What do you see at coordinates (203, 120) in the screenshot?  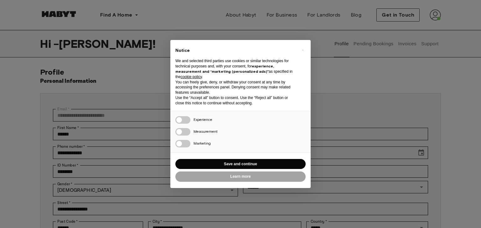 I see `span: Experience` at bounding box center [203, 120].